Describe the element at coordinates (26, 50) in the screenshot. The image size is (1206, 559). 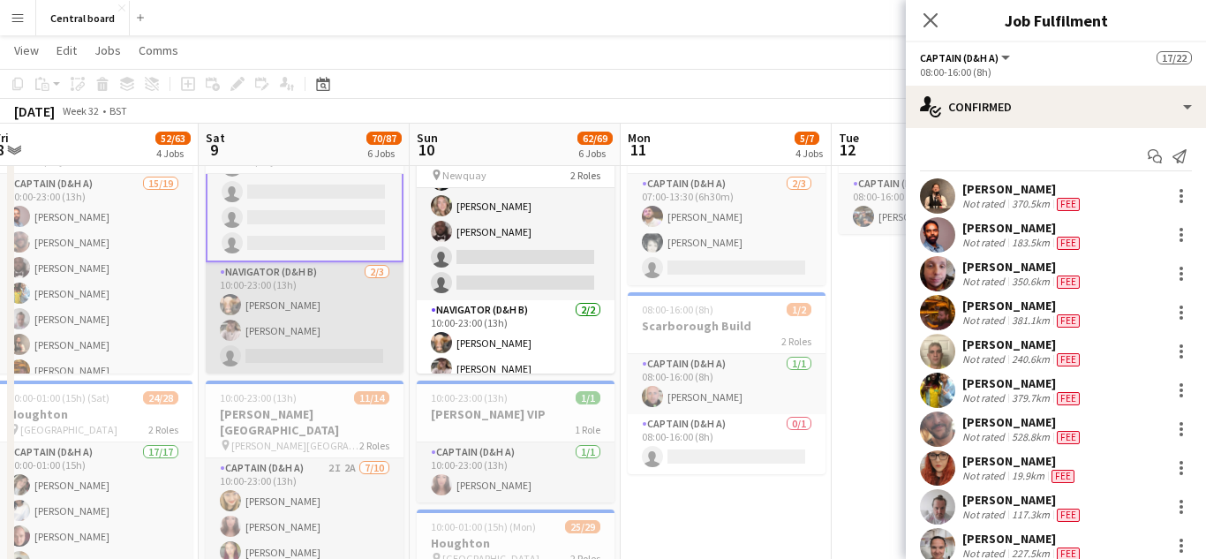
I see `span: View` at that location.